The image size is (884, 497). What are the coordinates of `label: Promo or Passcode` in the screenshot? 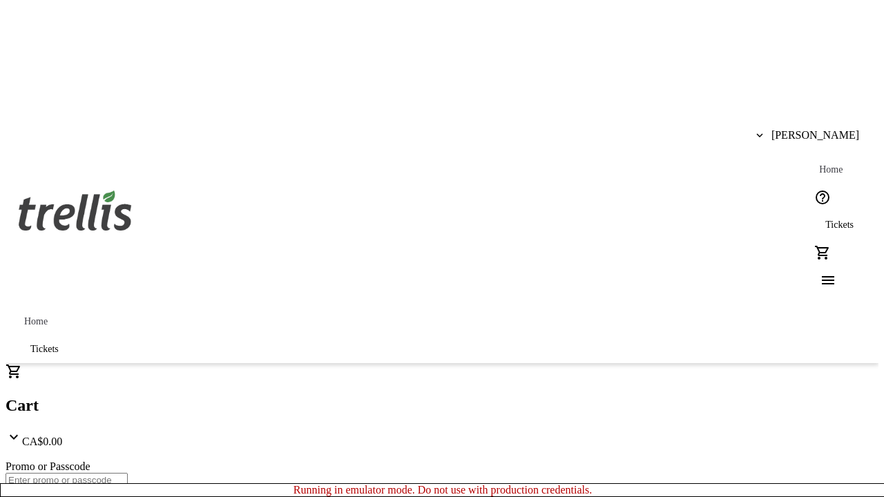 It's located at (48, 466).